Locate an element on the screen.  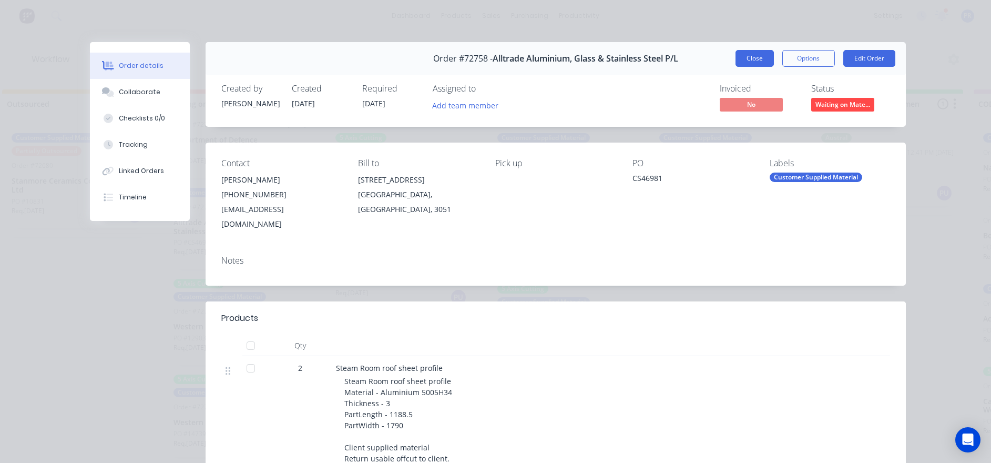
button: Options is located at coordinates (809, 58).